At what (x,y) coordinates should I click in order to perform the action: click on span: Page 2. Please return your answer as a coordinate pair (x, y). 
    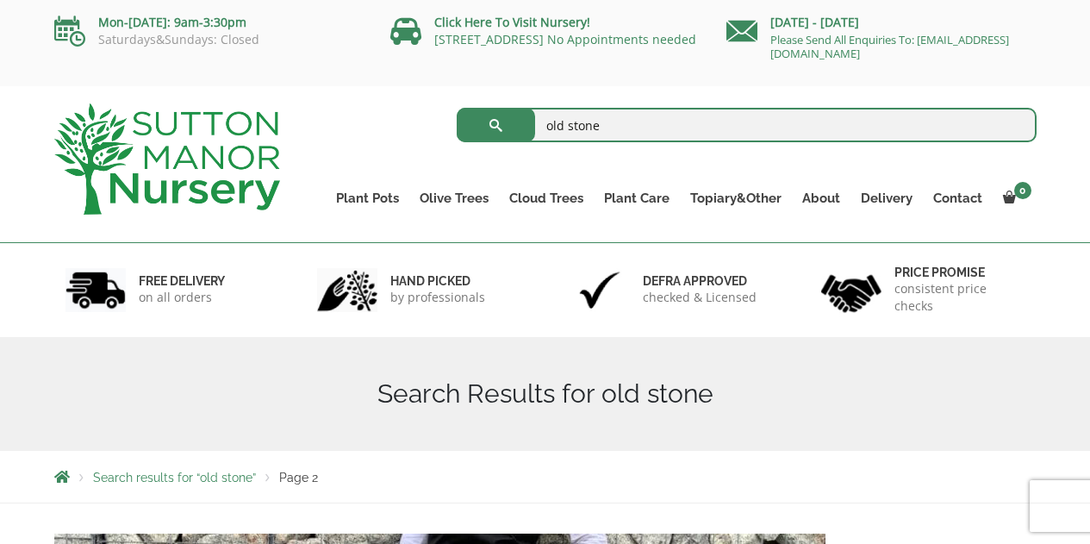
    Looking at the image, I should click on (298, 478).